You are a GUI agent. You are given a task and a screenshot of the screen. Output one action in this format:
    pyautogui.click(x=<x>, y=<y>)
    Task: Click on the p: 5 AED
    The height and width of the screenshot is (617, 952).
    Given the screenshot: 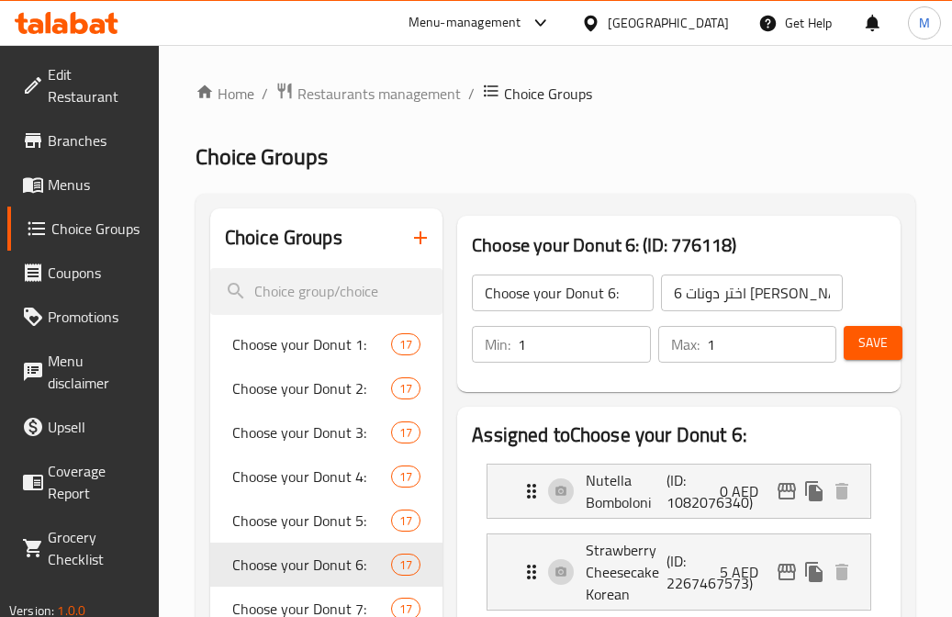 What is the action you would take?
    pyautogui.click(x=747, y=572)
    